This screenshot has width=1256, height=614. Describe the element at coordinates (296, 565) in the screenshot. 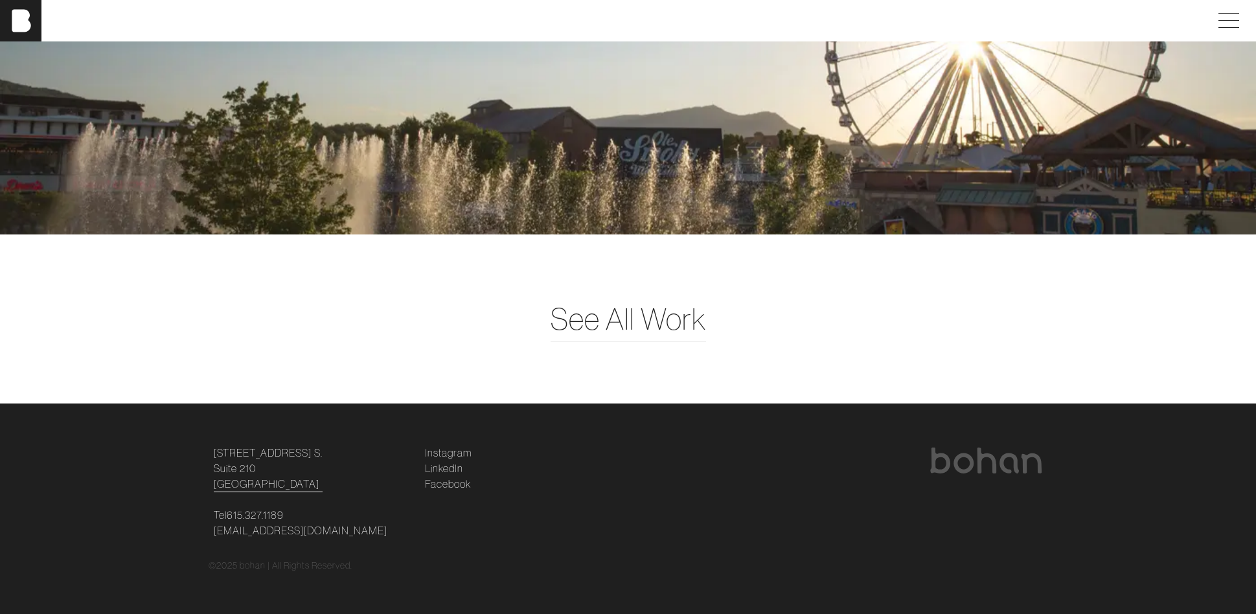

I see `p: bohan | All Rights Reserved.` at that location.